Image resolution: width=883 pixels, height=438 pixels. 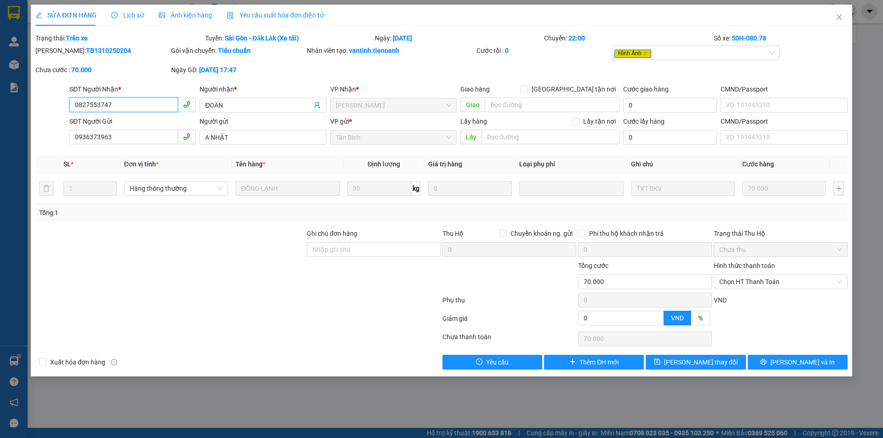 What do you see at coordinates (238, 70) in the screenshot?
I see `div: Ngày GD:` at bounding box center [238, 70].